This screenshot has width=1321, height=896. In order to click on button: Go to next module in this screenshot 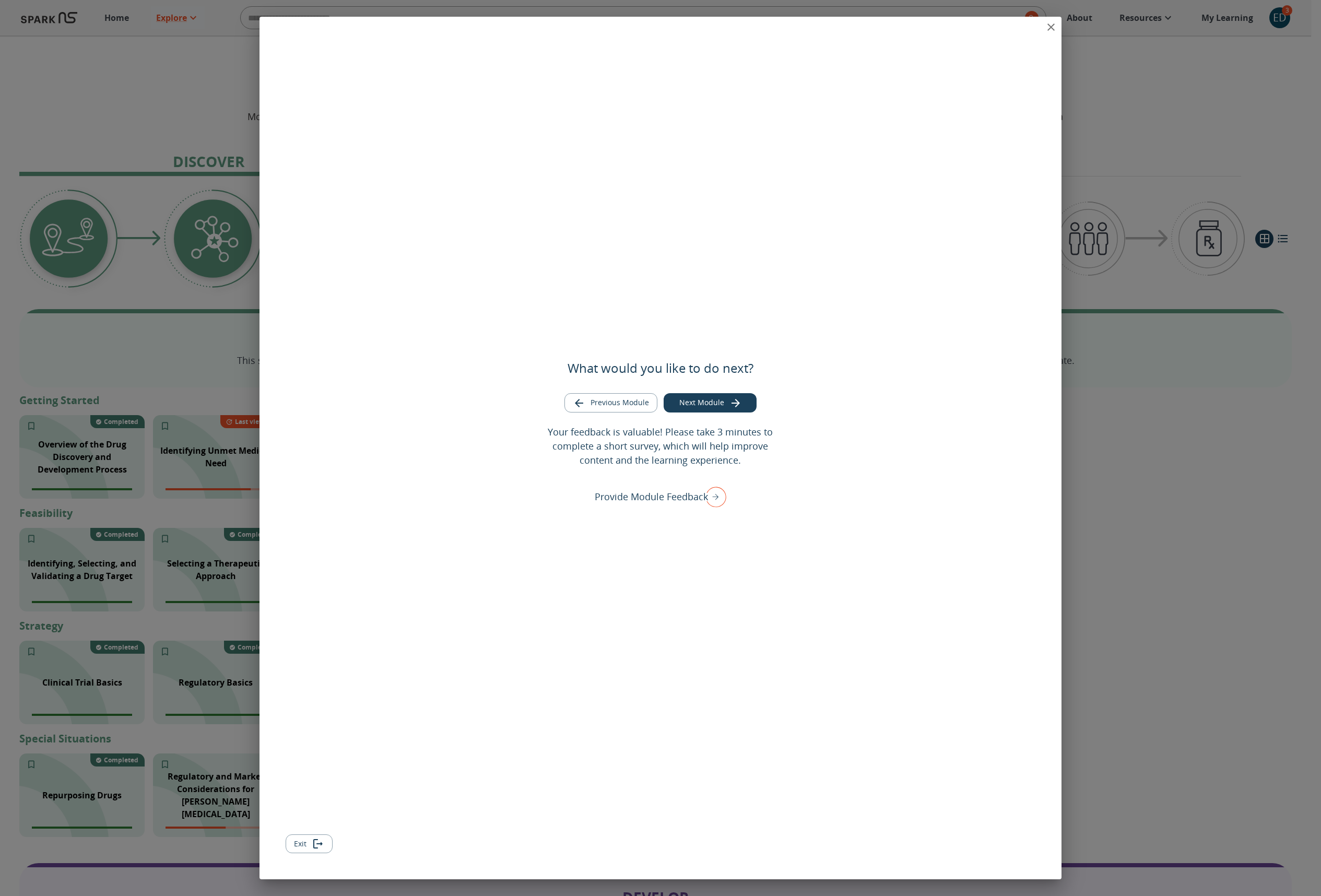, I will do `click(710, 402)`.